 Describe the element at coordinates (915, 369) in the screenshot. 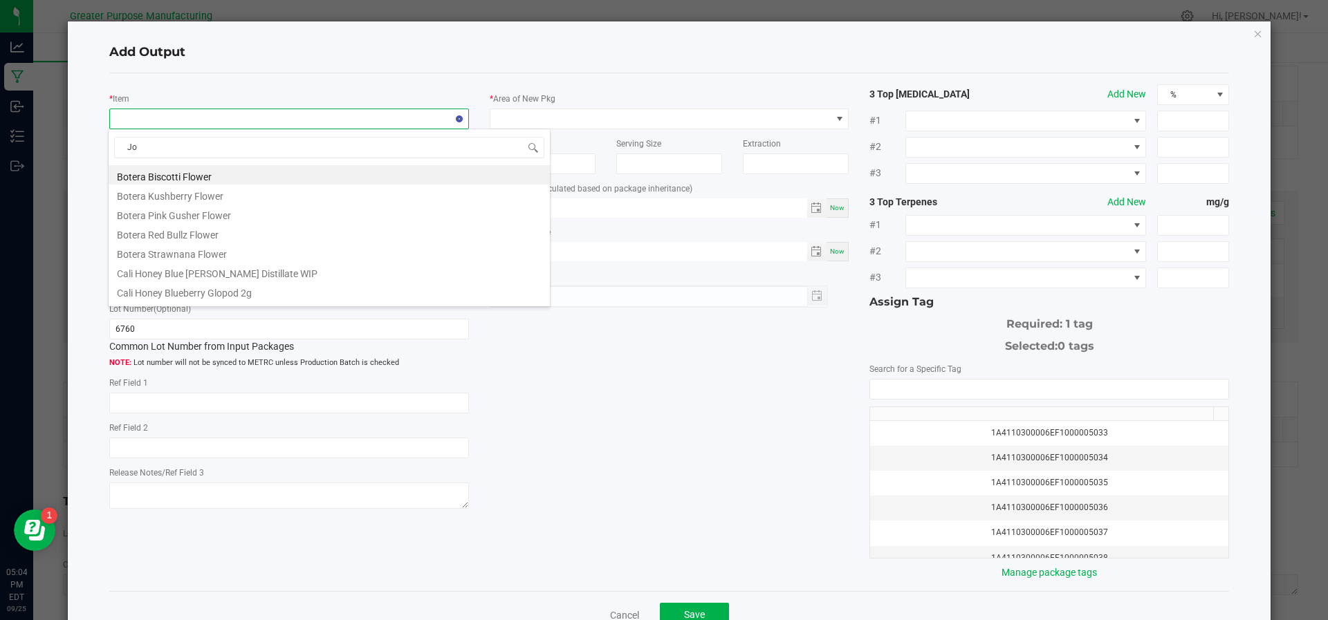

I see `label: Search for a Specific Tag` at that location.